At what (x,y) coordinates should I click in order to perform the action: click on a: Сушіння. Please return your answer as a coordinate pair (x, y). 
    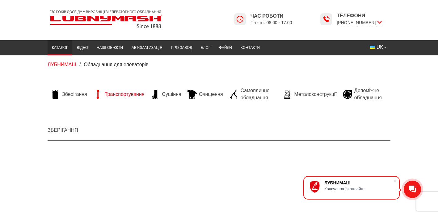
    Looking at the image, I should click on (165, 94).